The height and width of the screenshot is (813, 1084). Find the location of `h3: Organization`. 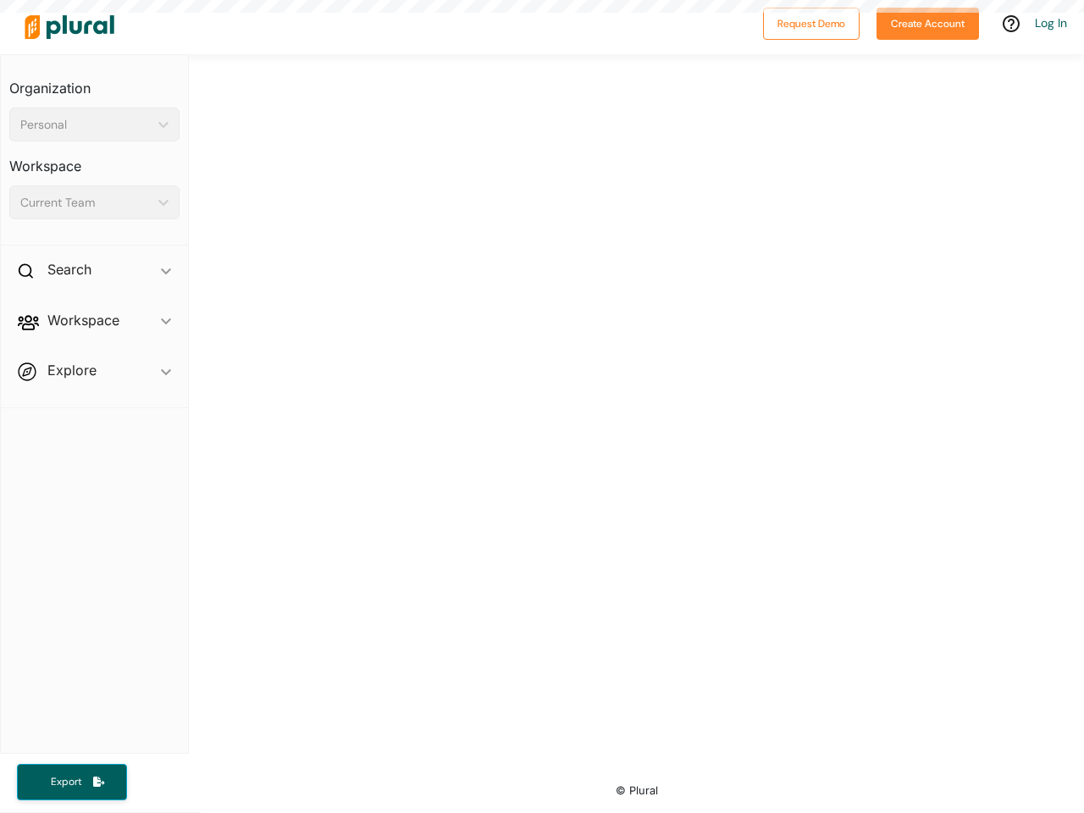

h3: Organization is located at coordinates (94, 82).